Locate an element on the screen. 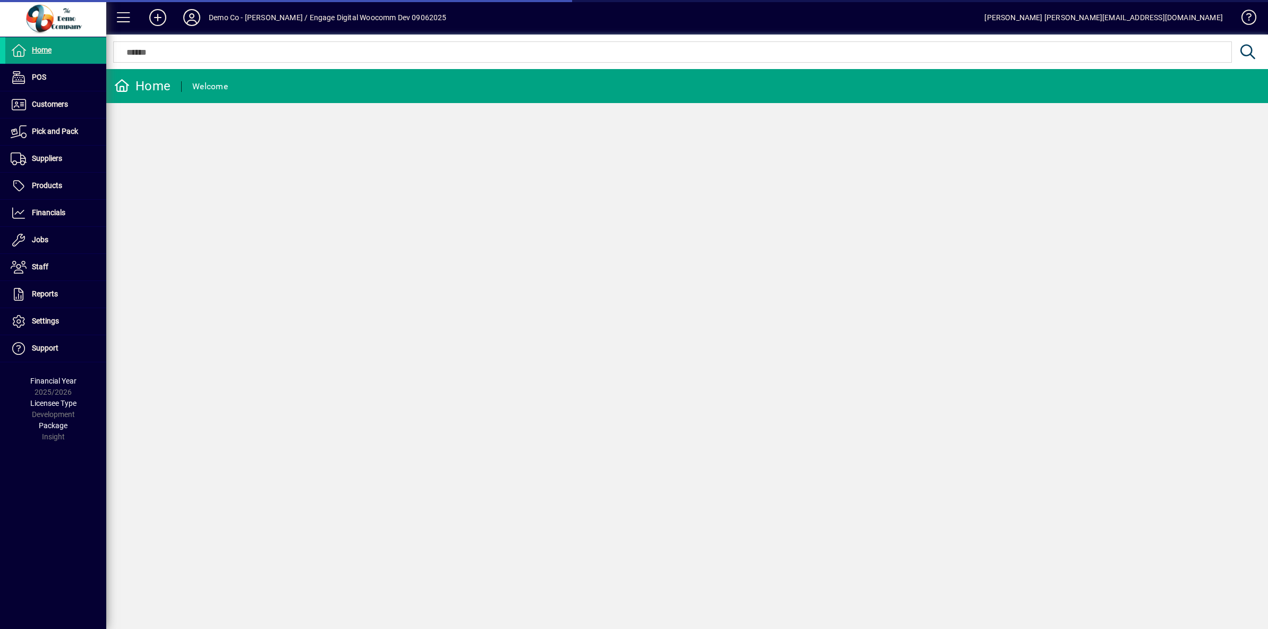 The width and height of the screenshot is (1268, 629). span: Home is located at coordinates (41, 50).